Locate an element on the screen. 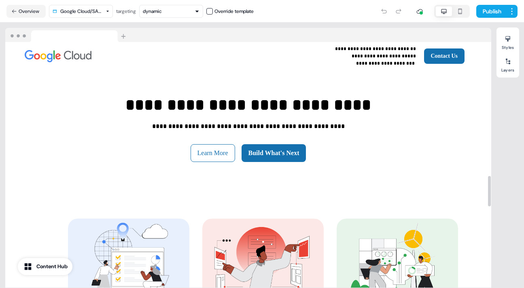 The height and width of the screenshot is (288, 524). div: Google Cloud/SAP/Rise v2.2 is located at coordinates (81, 11).